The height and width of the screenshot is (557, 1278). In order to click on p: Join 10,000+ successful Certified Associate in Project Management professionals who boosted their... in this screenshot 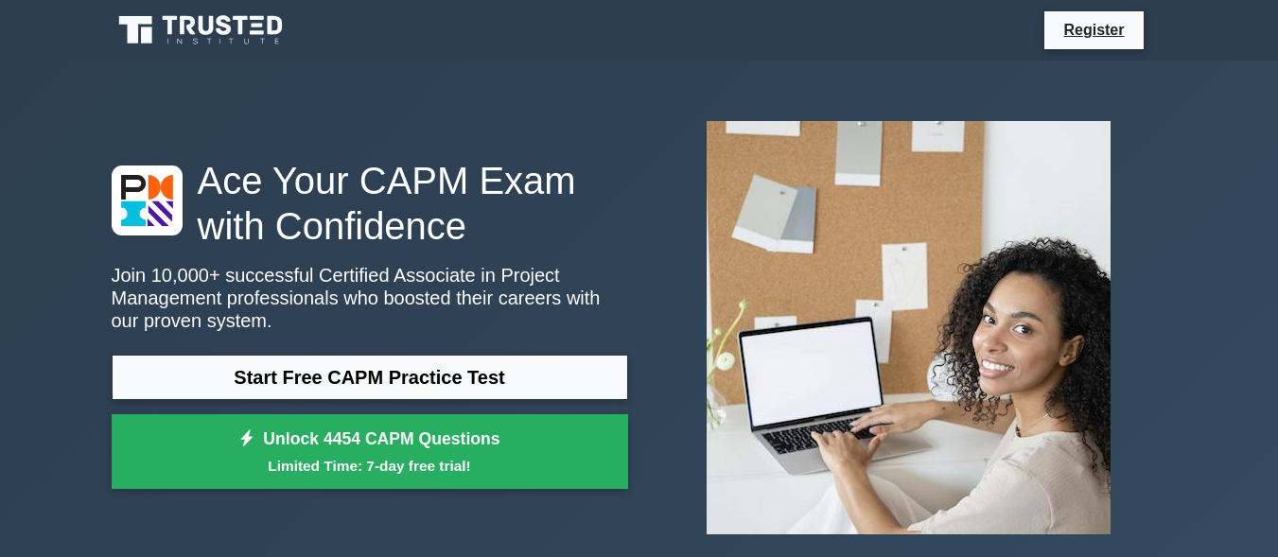, I will do `click(370, 298)`.